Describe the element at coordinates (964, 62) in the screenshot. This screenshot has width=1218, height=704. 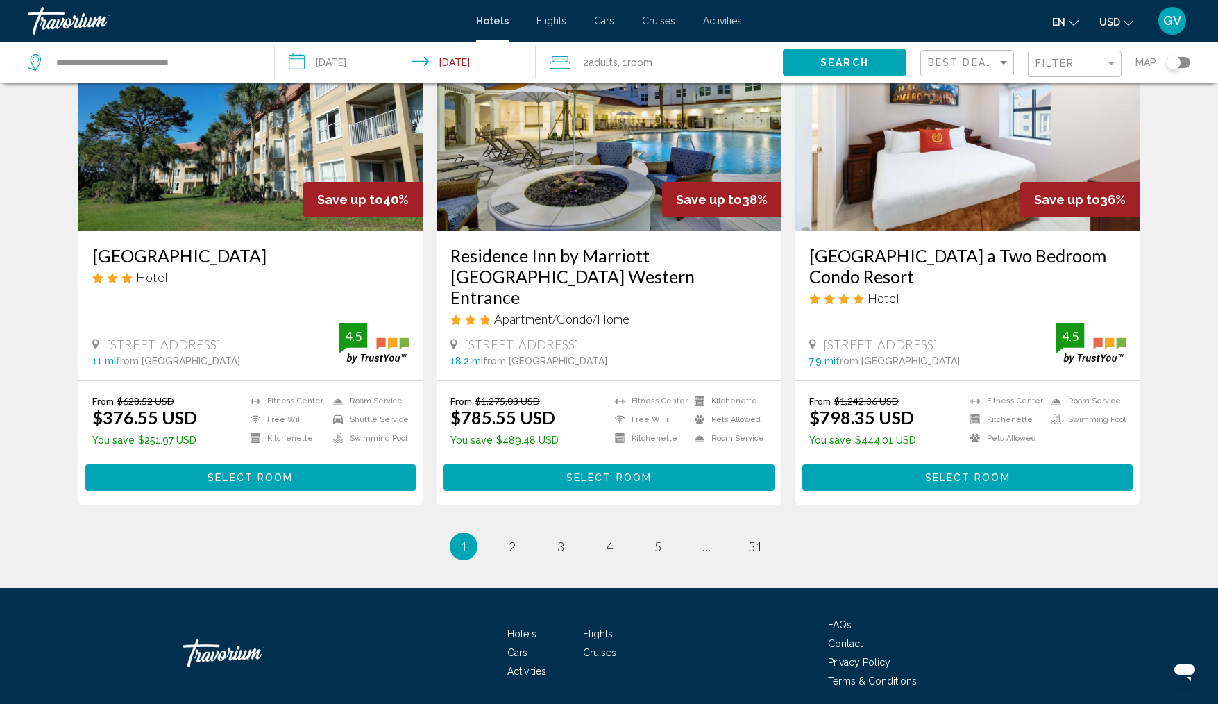
I see `span: Best Deals` at that location.